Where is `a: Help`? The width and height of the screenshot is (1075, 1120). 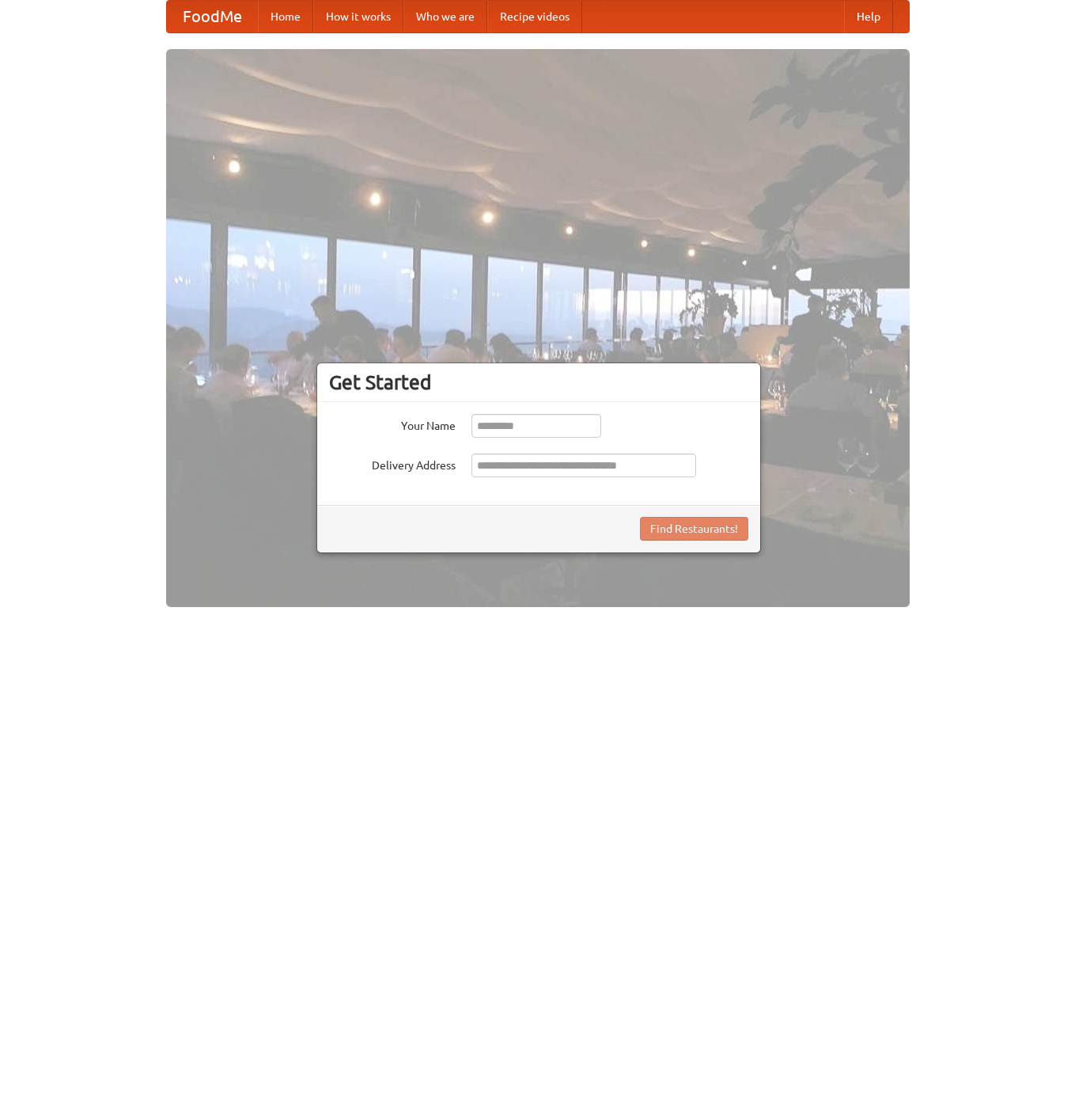
a: Help is located at coordinates (869, 16).